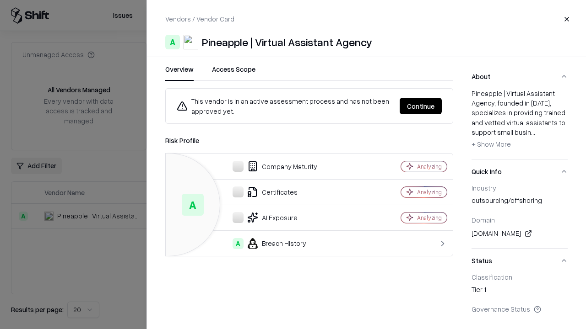 Image resolution: width=586 pixels, height=329 pixels. What do you see at coordinates (309, 140) in the screenshot?
I see `div: Risk Profile` at bounding box center [309, 140].